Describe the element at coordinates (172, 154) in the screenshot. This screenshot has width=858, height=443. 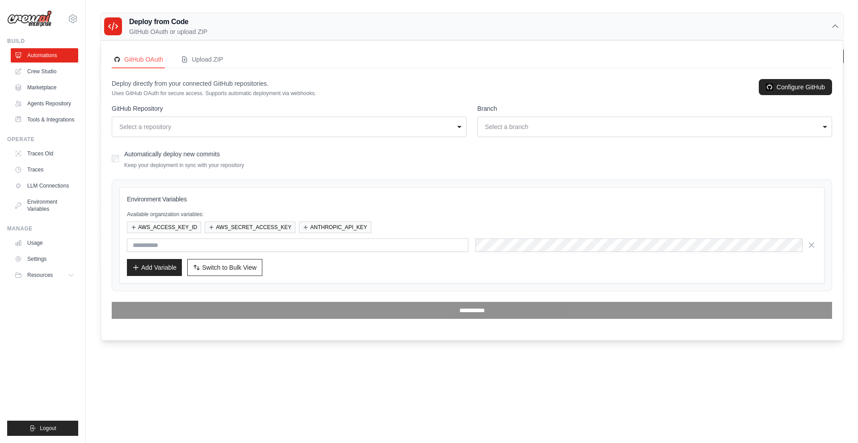
I see `label: Automatically deploy new commits` at that location.